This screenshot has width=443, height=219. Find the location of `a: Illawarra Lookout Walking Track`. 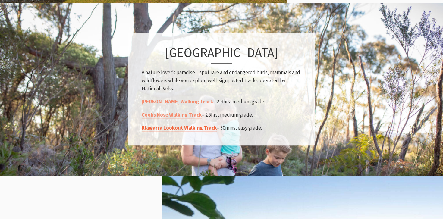

a: Illawarra Lookout Walking Track is located at coordinates (179, 128).